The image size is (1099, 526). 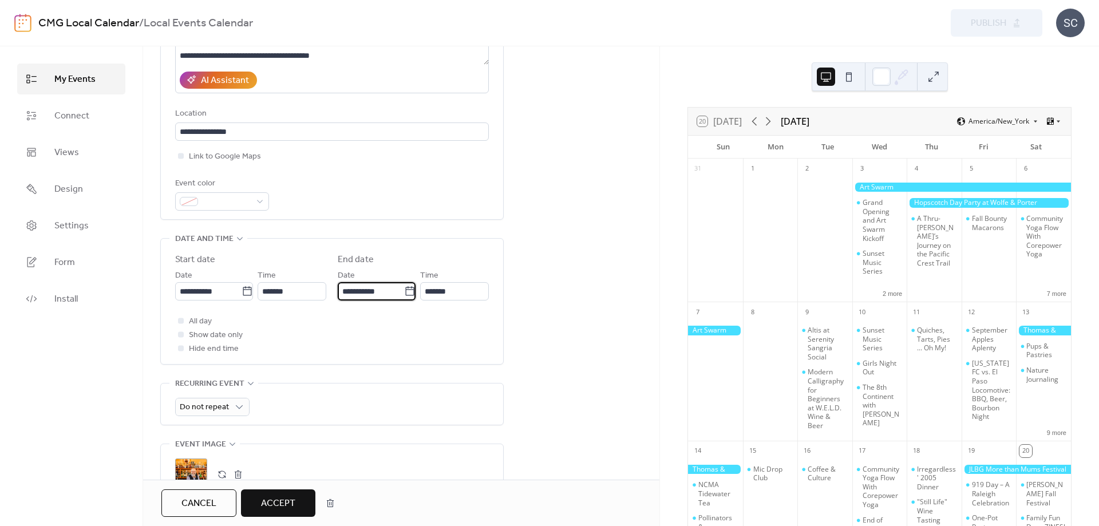 What do you see at coordinates (216, 335) in the screenshot?
I see `span: Show date only` at bounding box center [216, 335].